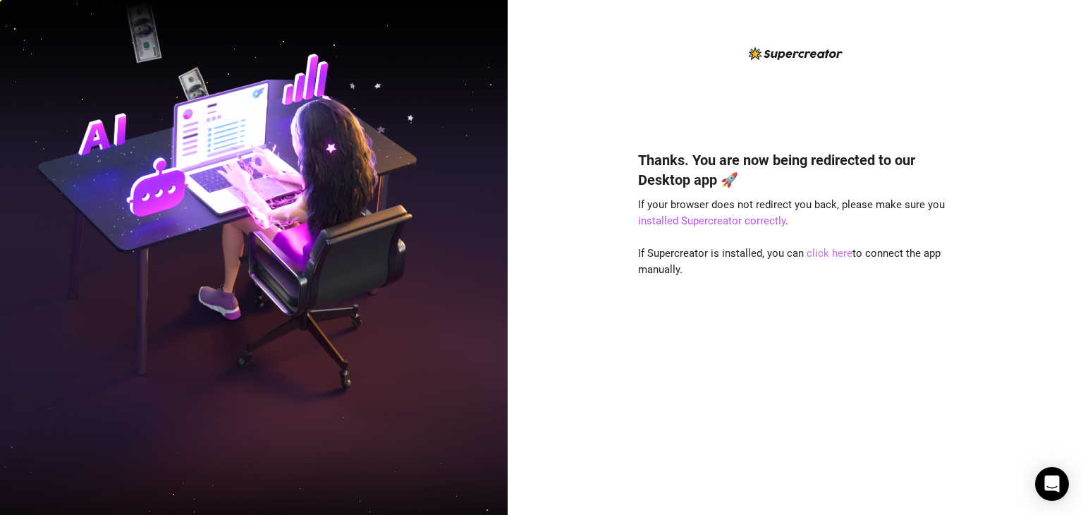 This screenshot has width=1083, height=515. I want to click on a: installed Supercreator correctly, so click(711, 221).